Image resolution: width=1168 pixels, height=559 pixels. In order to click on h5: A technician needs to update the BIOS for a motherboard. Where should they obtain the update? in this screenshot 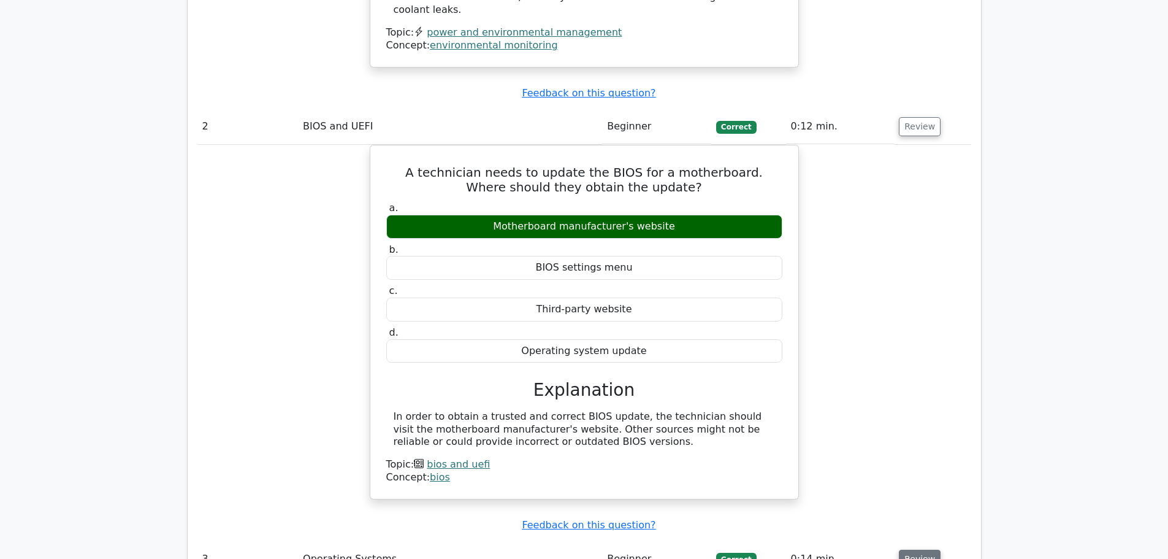, I will do `click(584, 180)`.